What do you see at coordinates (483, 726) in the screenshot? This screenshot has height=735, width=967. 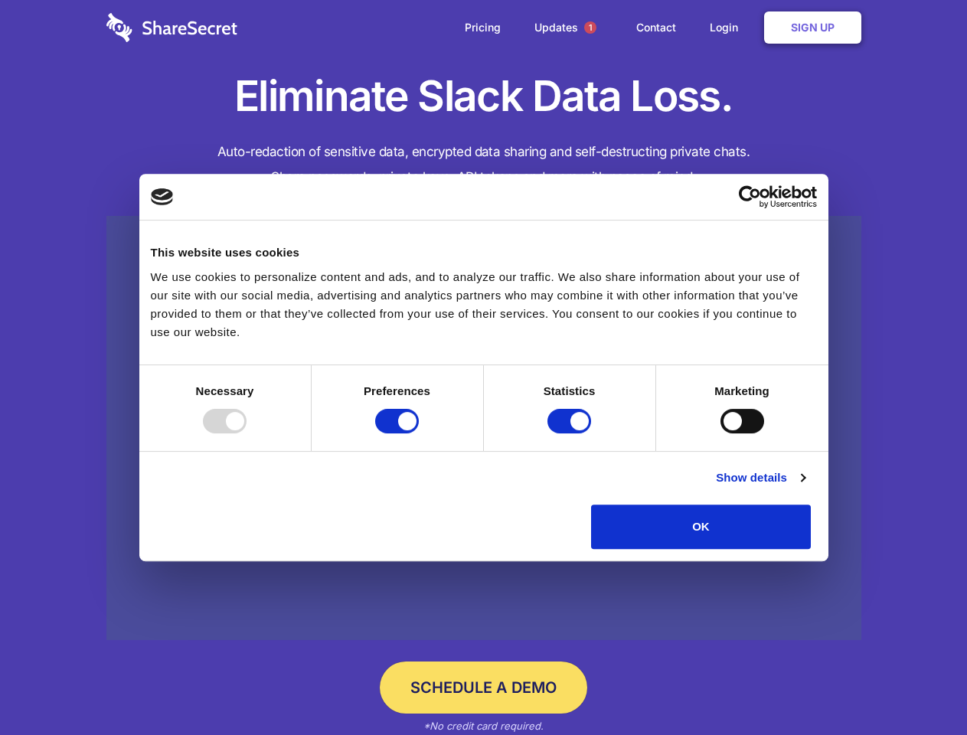 I see `em: *No credit card required.` at bounding box center [483, 726].